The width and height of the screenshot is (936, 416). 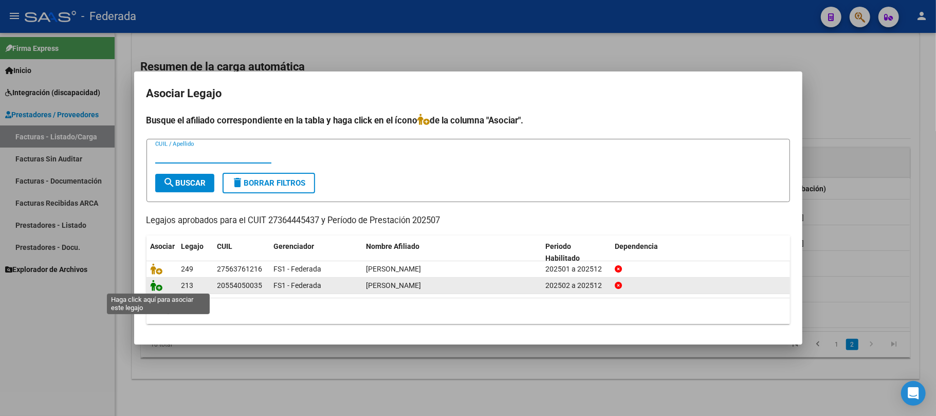 I want to click on div: Open Intercom Messenger, so click(x=913, y=393).